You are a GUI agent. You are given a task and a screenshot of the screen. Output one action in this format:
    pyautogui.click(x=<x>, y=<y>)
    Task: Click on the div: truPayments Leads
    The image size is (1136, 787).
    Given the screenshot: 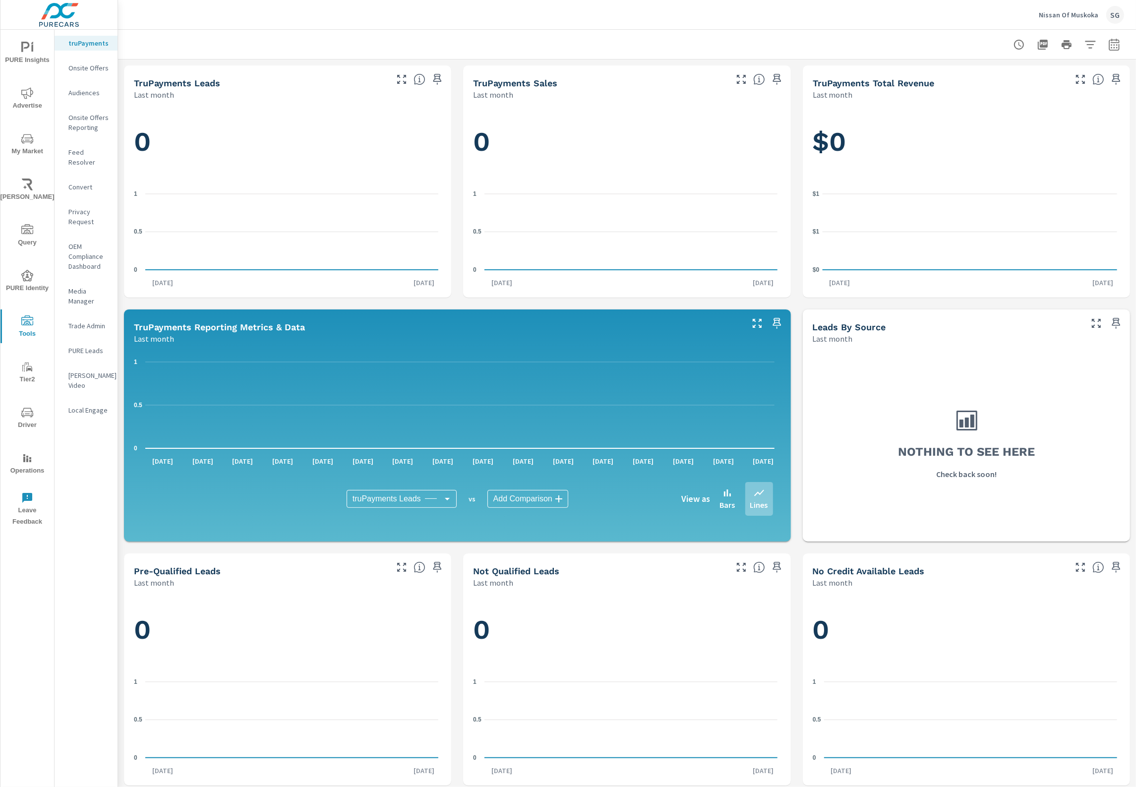 What is the action you would take?
    pyautogui.click(x=402, y=499)
    